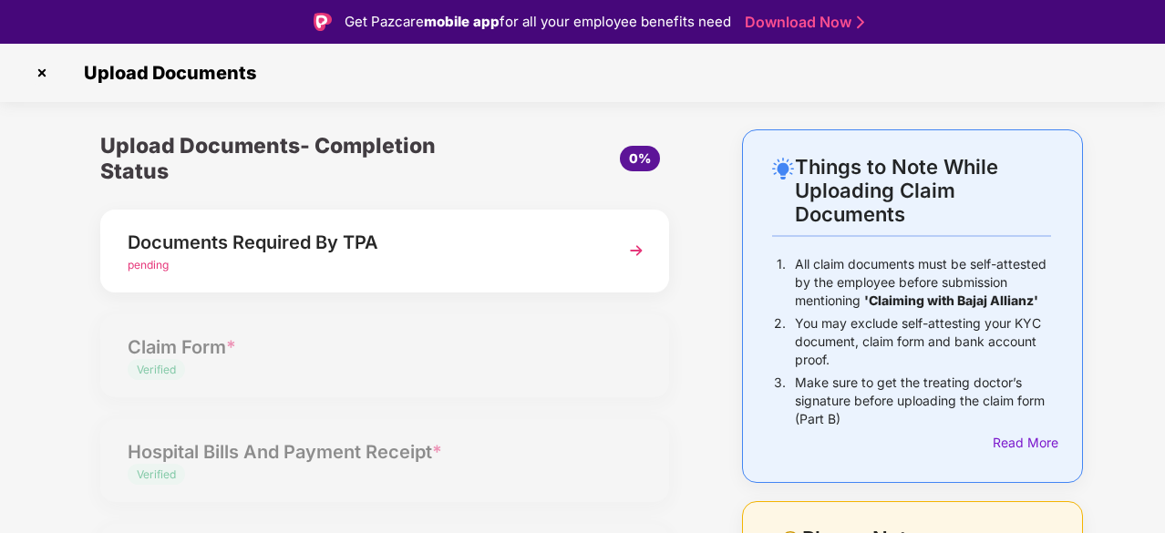  What do you see at coordinates (42, 73) in the screenshot?
I see `img: svg+xml;base64,PHN2ZyBpZD0iQ3Jvc3MtMzJ4MzIiIHhtbG5zPSJodHRwOi8vd3d3LnczLm9yZy8yMDAwL3N2ZyIgd2lkdG...` at bounding box center [42, 73].